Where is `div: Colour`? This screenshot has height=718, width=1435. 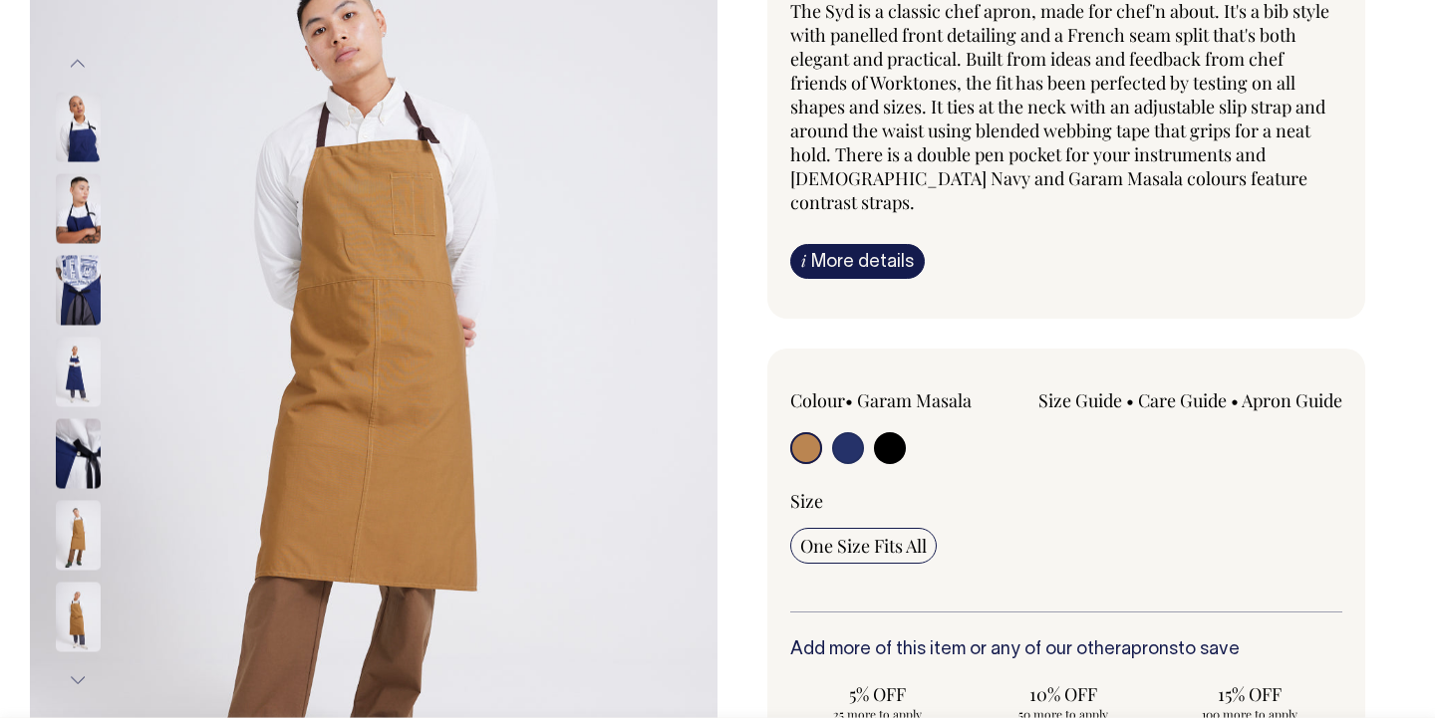 div: Colour is located at coordinates (901, 400).